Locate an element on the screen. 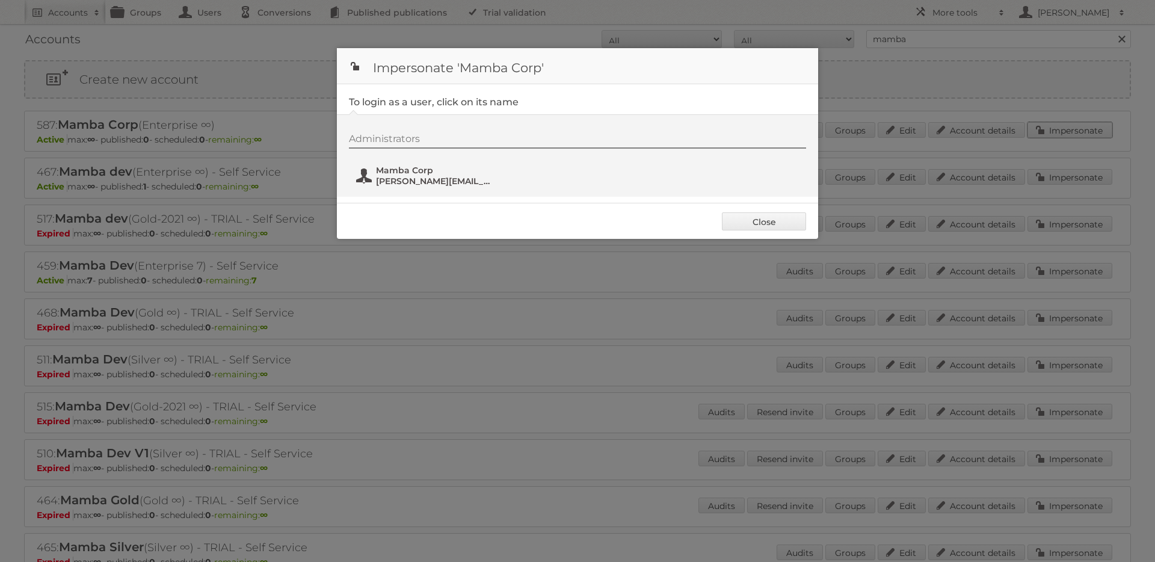 The height and width of the screenshot is (562, 1155). legend: To login as a user, click on its name is located at coordinates (434, 102).